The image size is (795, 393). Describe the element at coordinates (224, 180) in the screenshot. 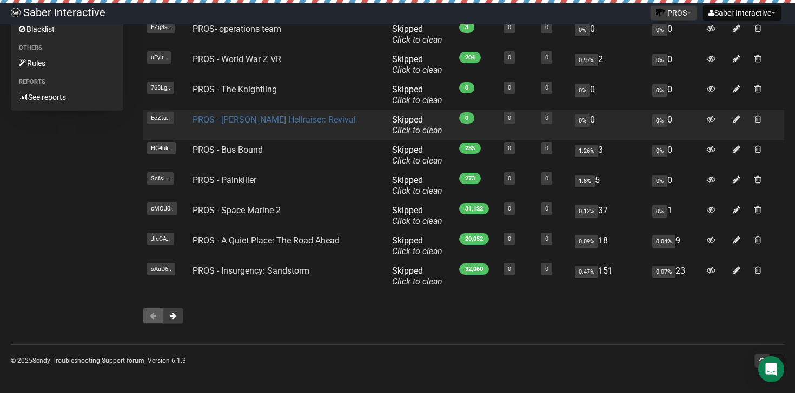

I see `a: PROS - Painkiller` at that location.